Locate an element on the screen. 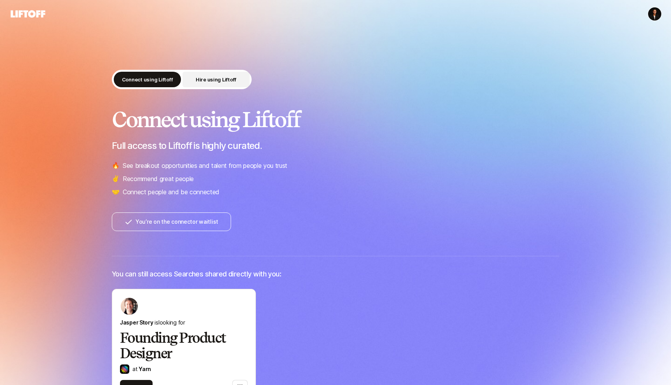 Image resolution: width=671 pixels, height=385 pixels. p: is looking for is located at coordinates (184, 323).